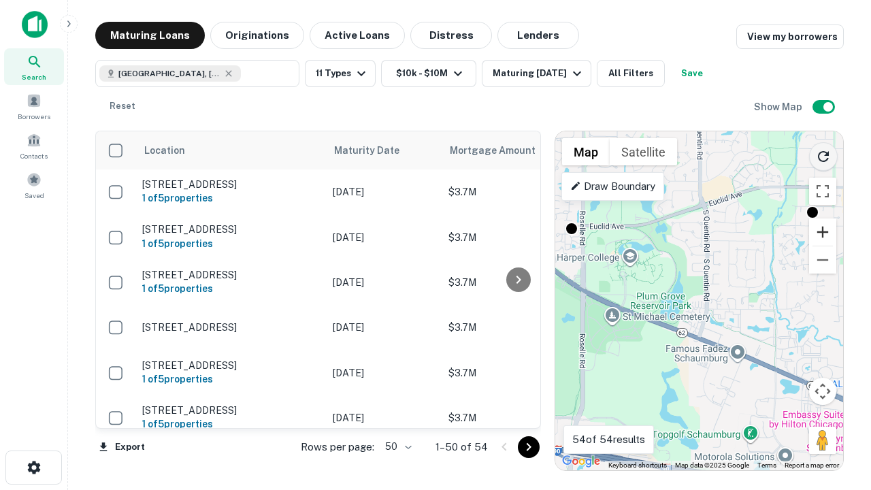 This screenshot has height=490, width=871. What do you see at coordinates (461, 447) in the screenshot?
I see `p: 1–50 of 54` at bounding box center [461, 447].